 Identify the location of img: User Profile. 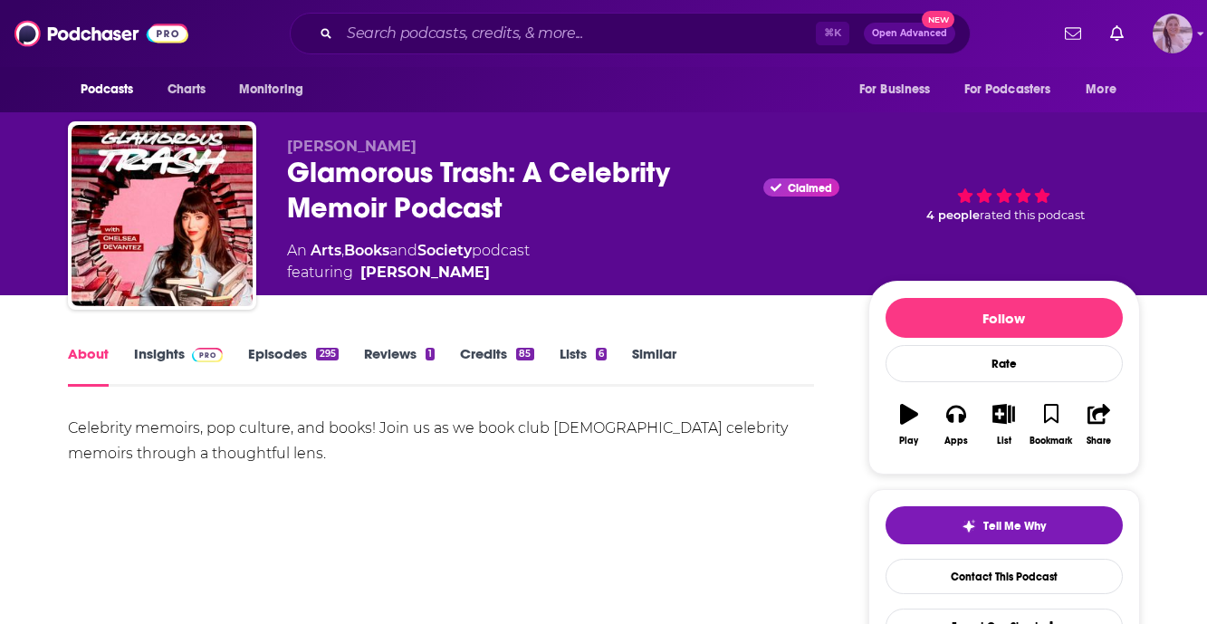
(1173, 34).